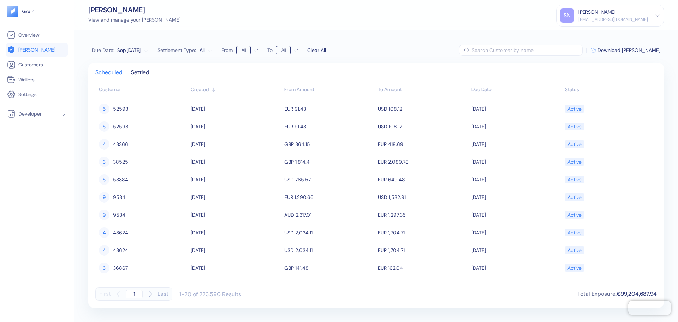 The width and height of the screenshot is (678, 322). What do you see at coordinates (37, 94) in the screenshot?
I see `a: Settings` at bounding box center [37, 94].